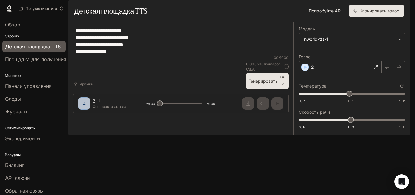 The image size is (415, 195). What do you see at coordinates (41, 8) in the screenshot?
I see `font: По умолчанию` at bounding box center [41, 8].